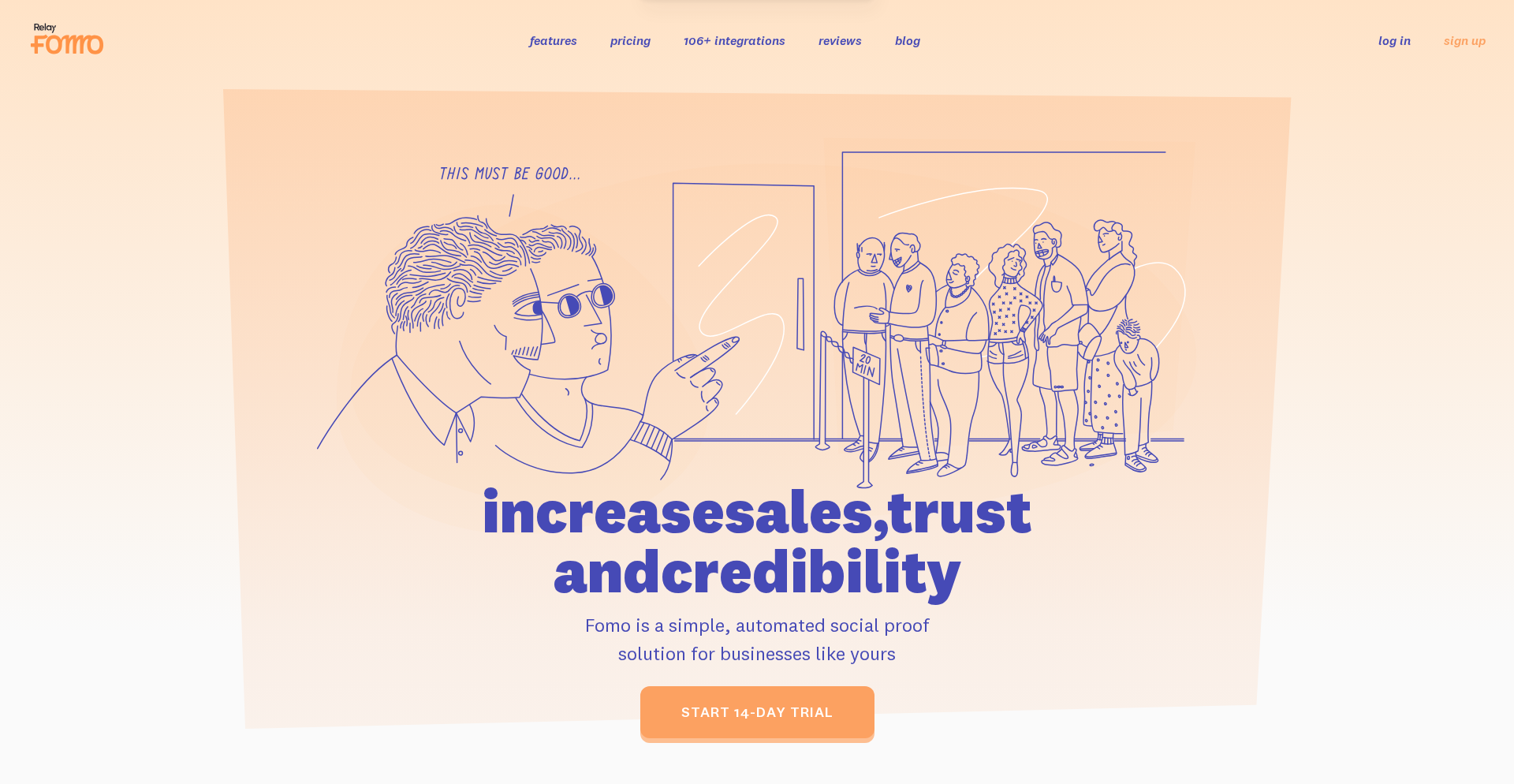 The image size is (1514, 784). What do you see at coordinates (757, 638) in the screenshot?
I see `p: Fomo is a simple, automated social proof solution for businesses like yours` at bounding box center [757, 638].